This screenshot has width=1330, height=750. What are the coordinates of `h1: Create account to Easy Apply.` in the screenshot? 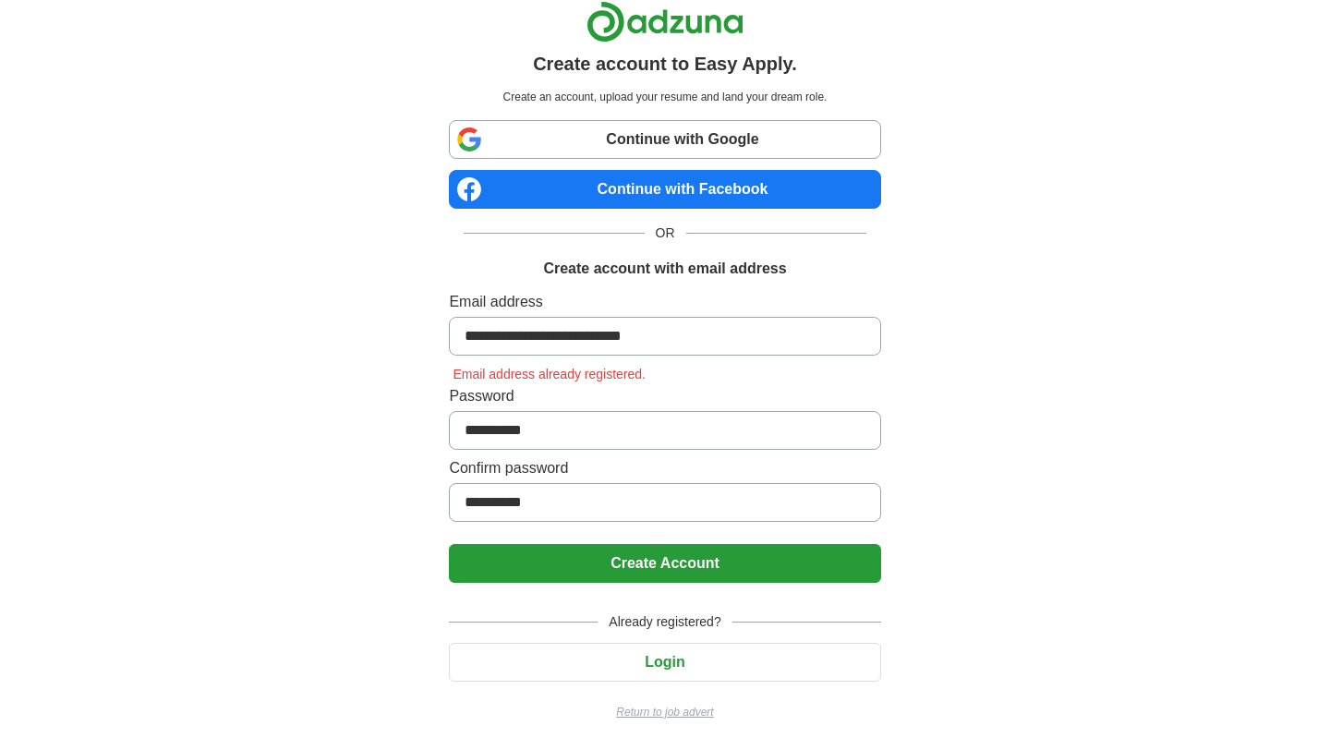 It's located at (665, 64).